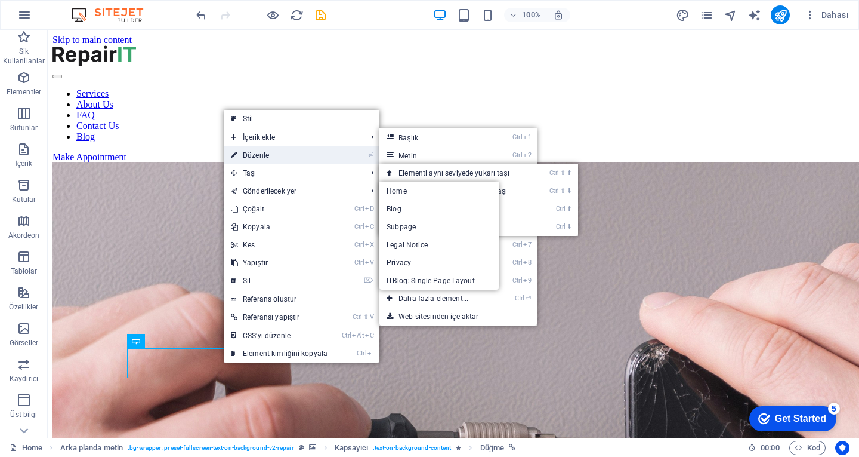  I want to click on div: Get Started 5 items remaining, 0% complete, so click(53, 19).